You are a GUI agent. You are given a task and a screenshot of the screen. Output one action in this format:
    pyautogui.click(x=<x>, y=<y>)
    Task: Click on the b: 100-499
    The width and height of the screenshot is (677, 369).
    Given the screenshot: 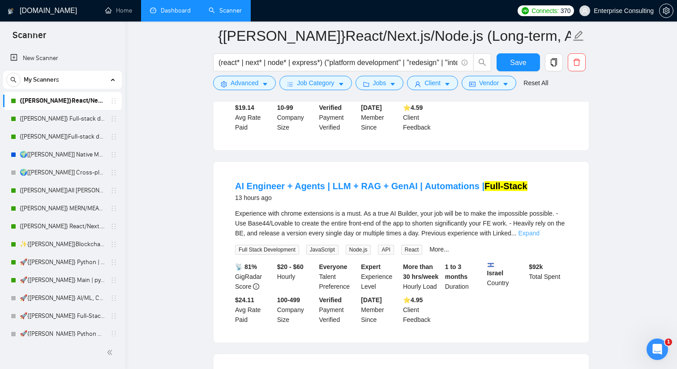 What is the action you would take?
    pyautogui.click(x=289, y=300)
    